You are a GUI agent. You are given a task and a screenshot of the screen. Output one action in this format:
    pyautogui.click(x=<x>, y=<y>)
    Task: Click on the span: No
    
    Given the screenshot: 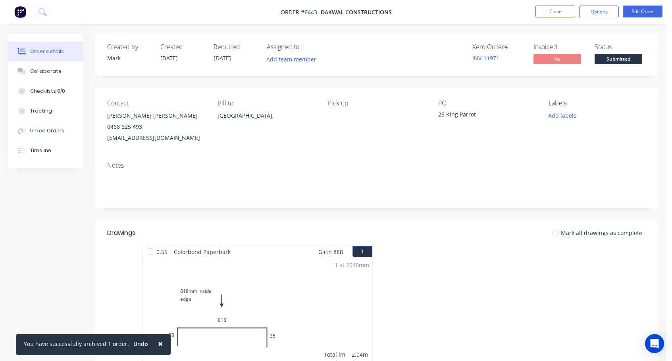 What is the action you would take?
    pyautogui.click(x=557, y=59)
    